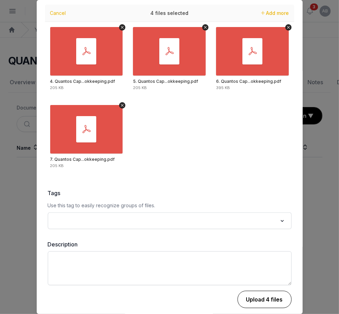 The image size is (339, 314). Describe the element at coordinates (170, 193) in the screenshot. I see `label: Tags` at that location.